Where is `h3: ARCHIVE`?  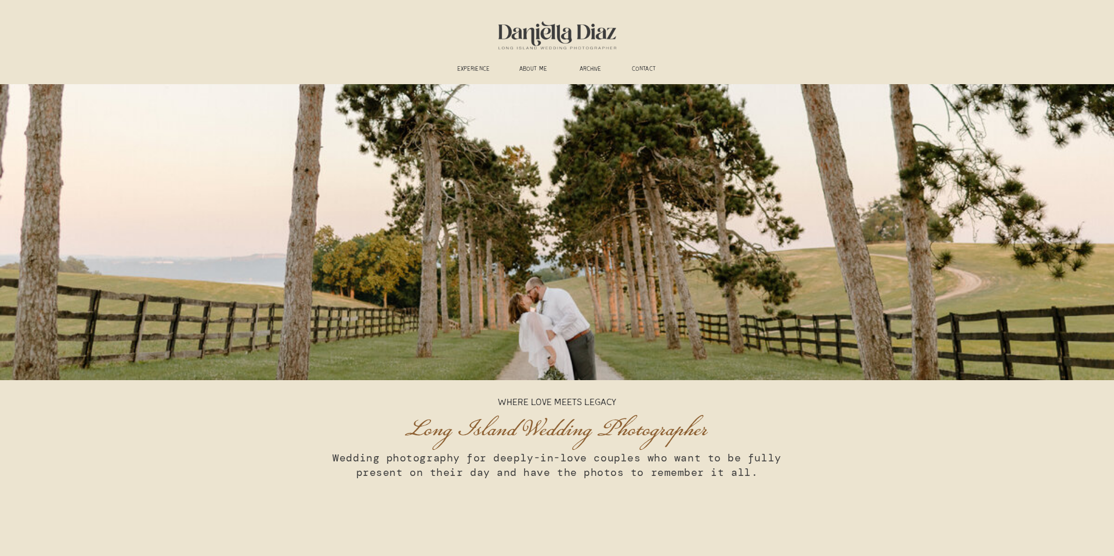
h3: ARCHIVE is located at coordinates (590, 70).